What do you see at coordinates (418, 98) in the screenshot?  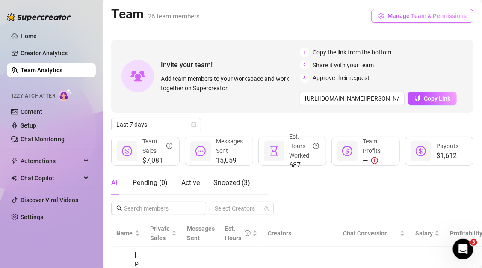 I see `span: copy` at bounding box center [418, 98].